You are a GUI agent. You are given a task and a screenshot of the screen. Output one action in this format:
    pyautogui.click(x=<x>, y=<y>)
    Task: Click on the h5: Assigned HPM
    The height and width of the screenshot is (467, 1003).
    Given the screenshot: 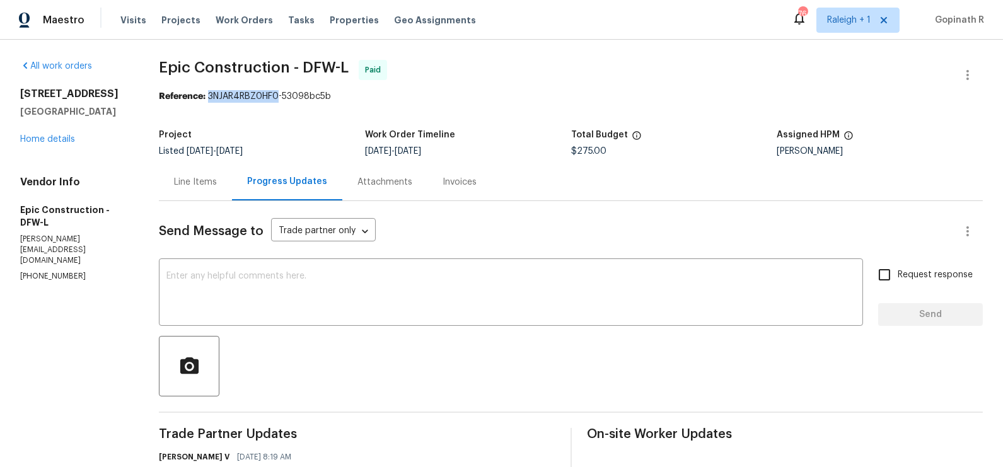 What is the action you would take?
    pyautogui.click(x=808, y=135)
    